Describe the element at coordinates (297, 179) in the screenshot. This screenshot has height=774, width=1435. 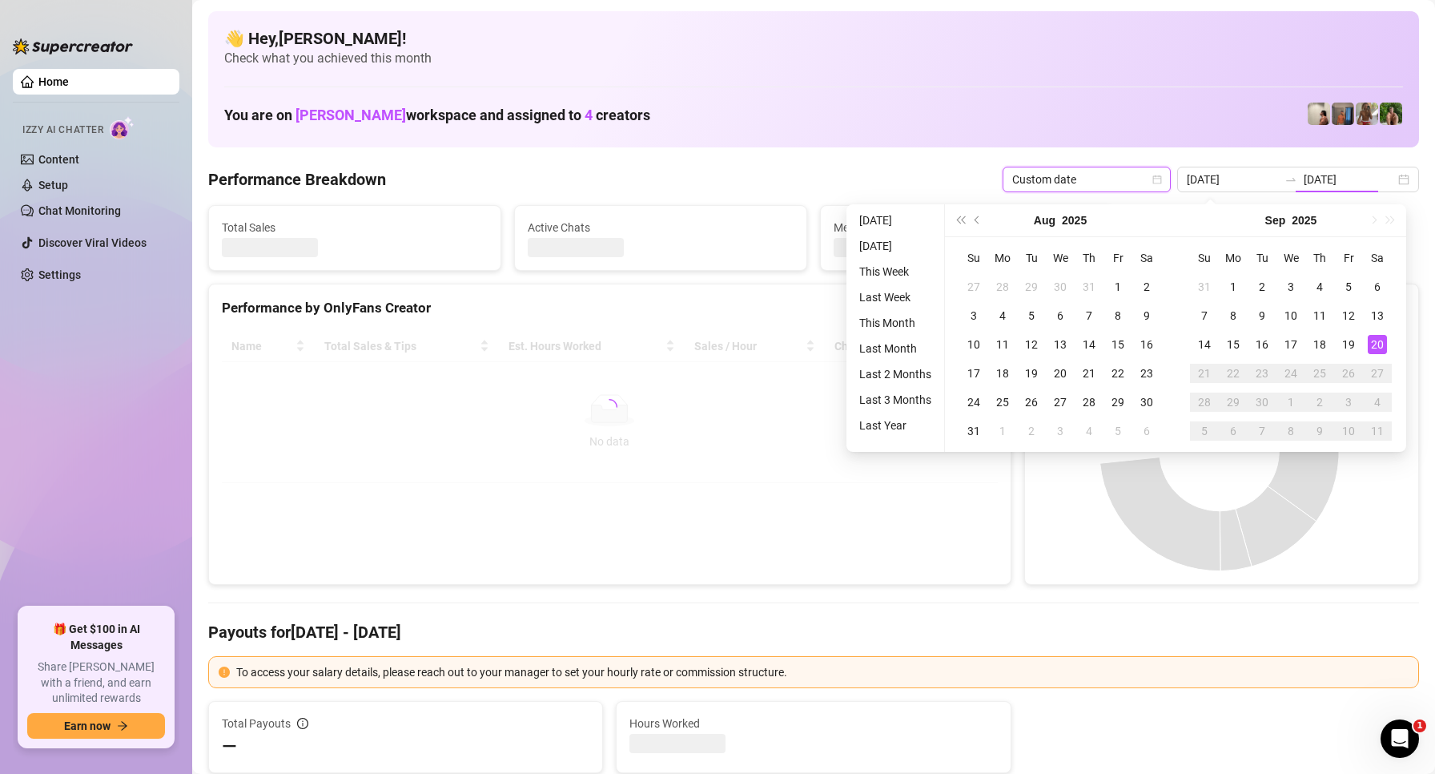
I see `h4: Performance Breakdown` at that location.